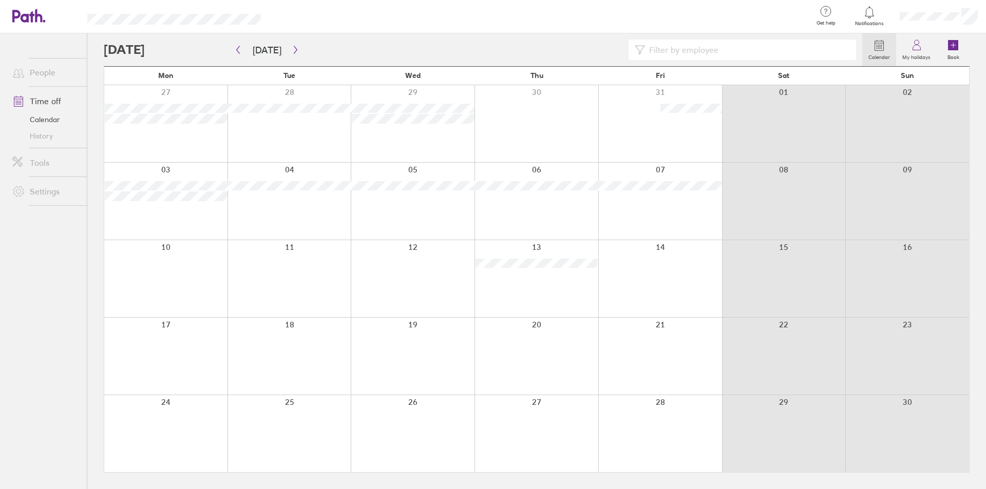 The image size is (986, 489). I want to click on input: Filter by employee, so click(747, 50).